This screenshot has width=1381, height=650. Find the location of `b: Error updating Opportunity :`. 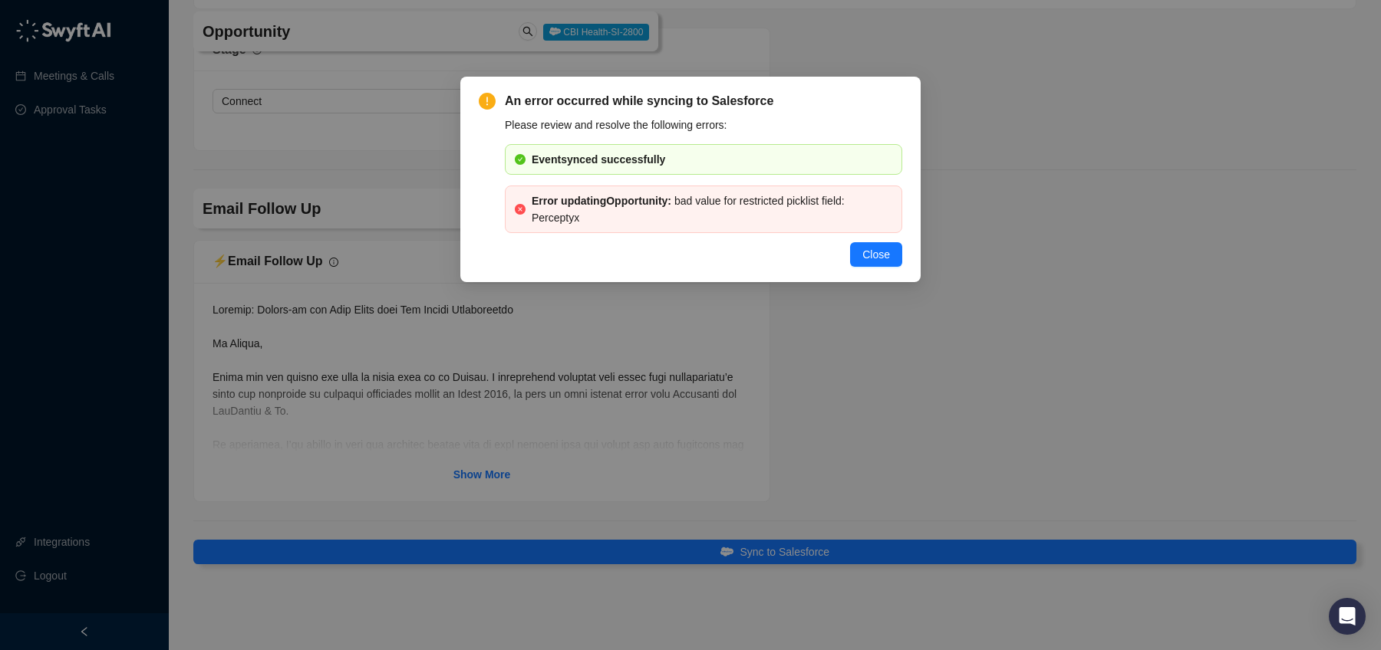

b: Error updating Opportunity : is located at coordinates (601, 201).